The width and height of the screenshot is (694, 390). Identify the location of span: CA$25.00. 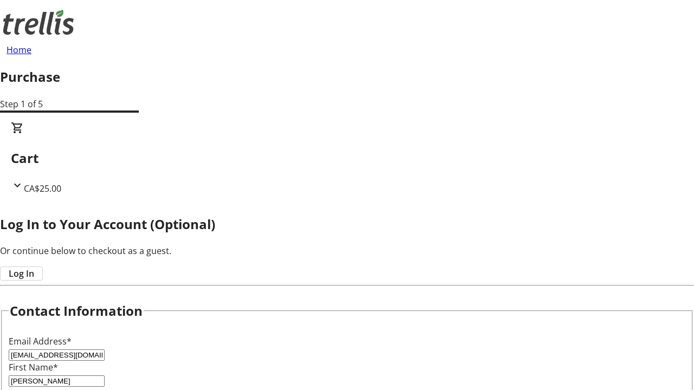
(42, 189).